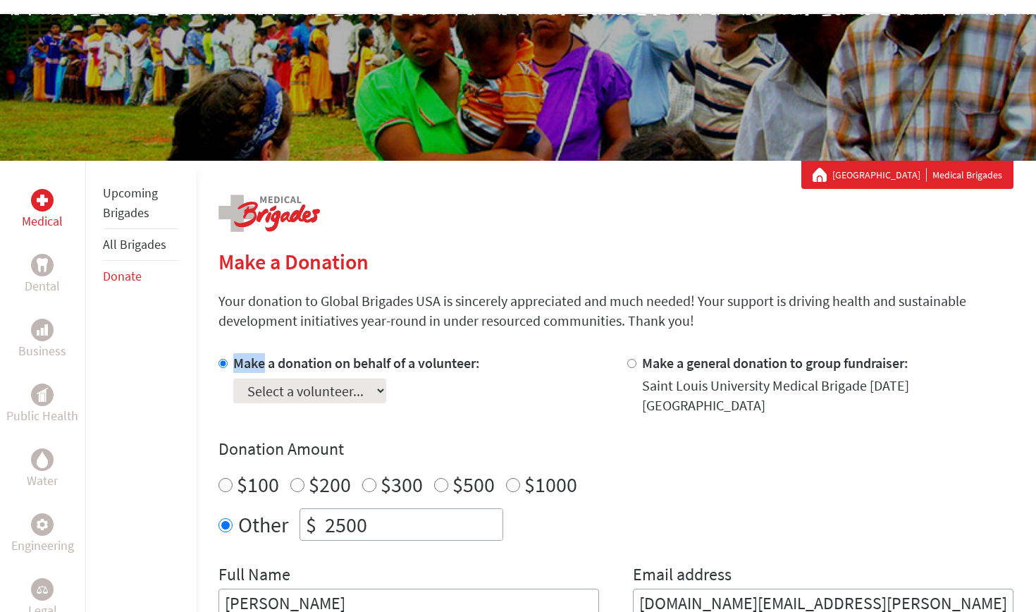  Describe the element at coordinates (141, 203) in the screenshot. I see `li: Upcoming Brigades` at that location.